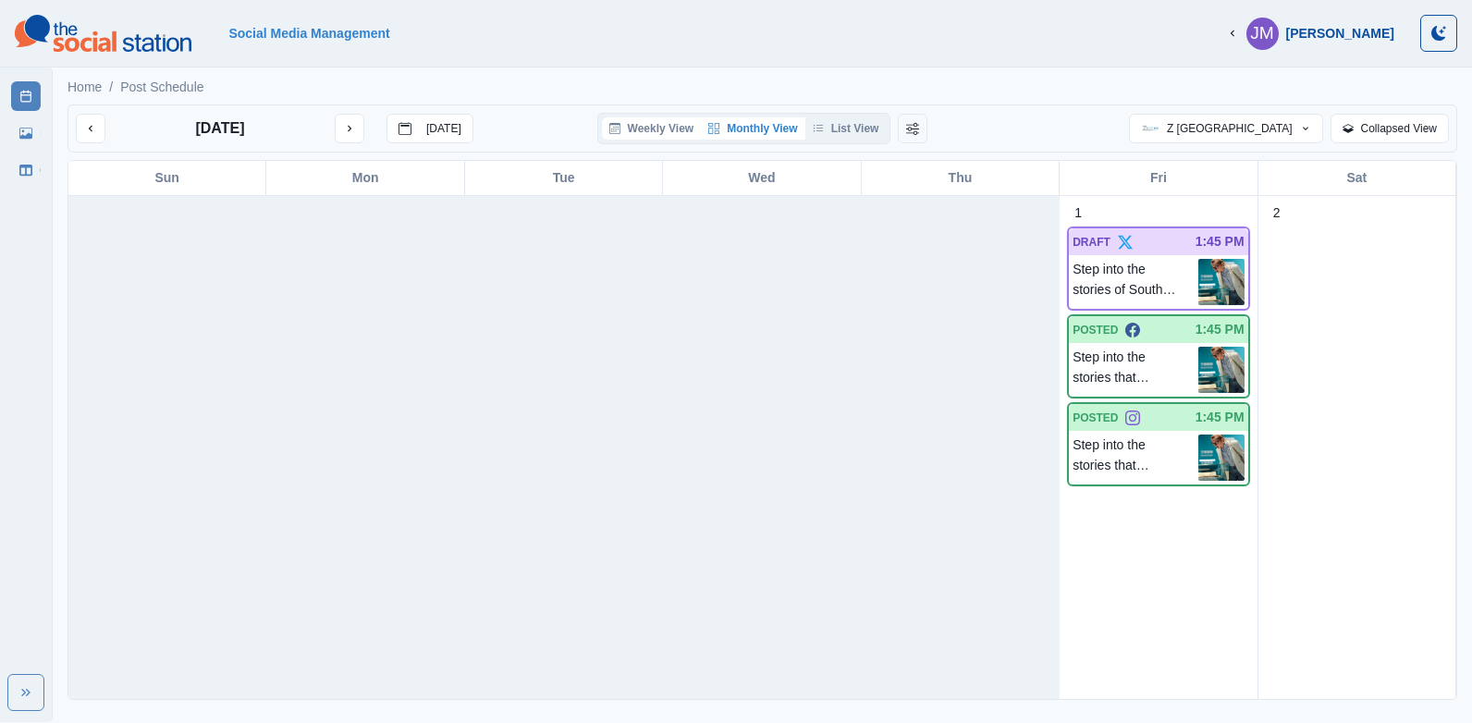  What do you see at coordinates (762, 177) in the screenshot?
I see `div: Wed` at bounding box center [762, 177].